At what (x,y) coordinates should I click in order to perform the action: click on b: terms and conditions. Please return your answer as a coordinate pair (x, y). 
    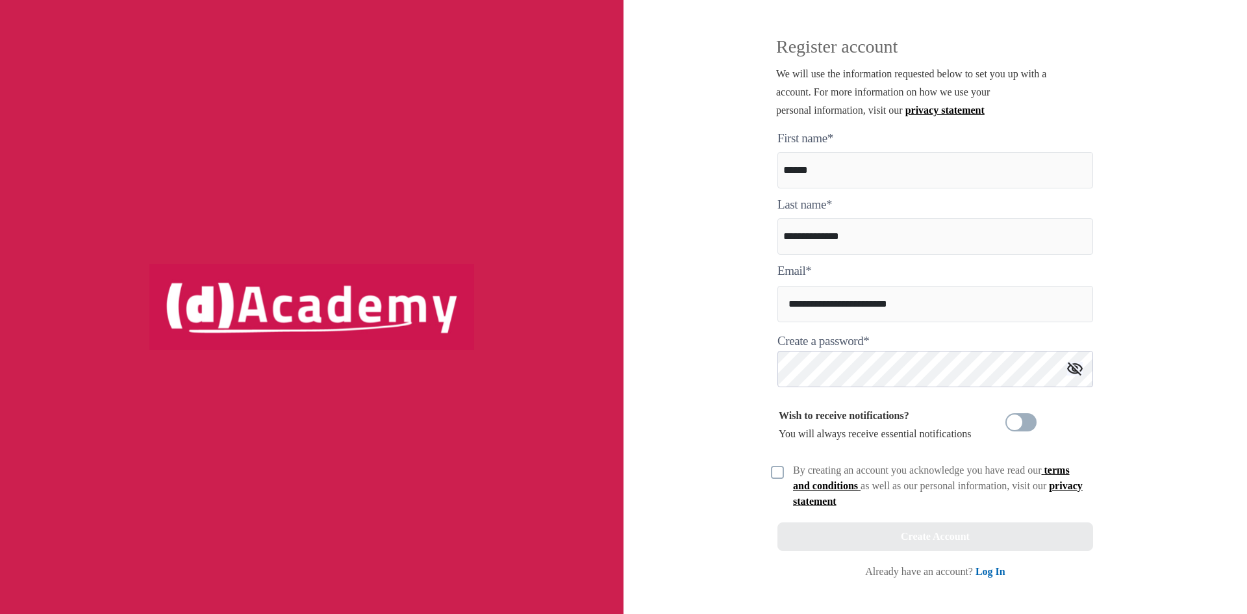
    Looking at the image, I should click on (931, 477).